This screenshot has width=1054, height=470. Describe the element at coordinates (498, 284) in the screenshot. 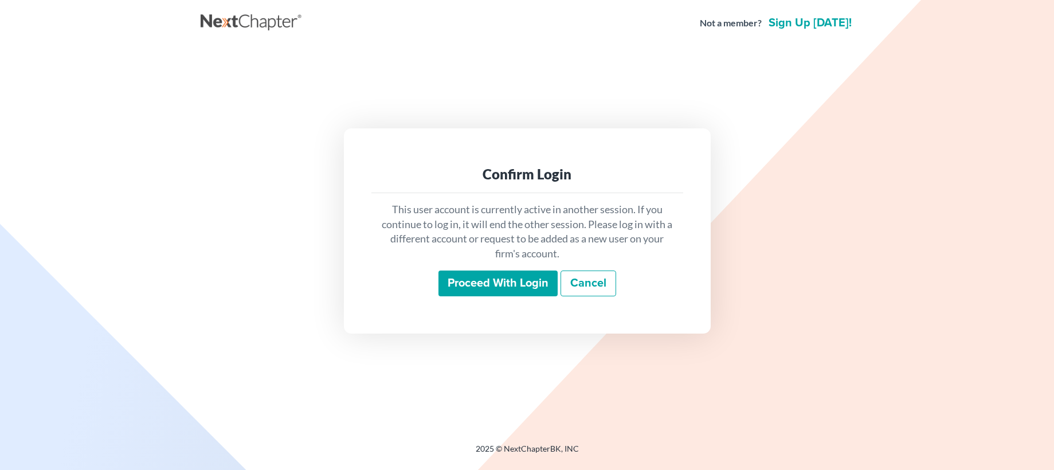

I see `input: Proceed with login` at that location.